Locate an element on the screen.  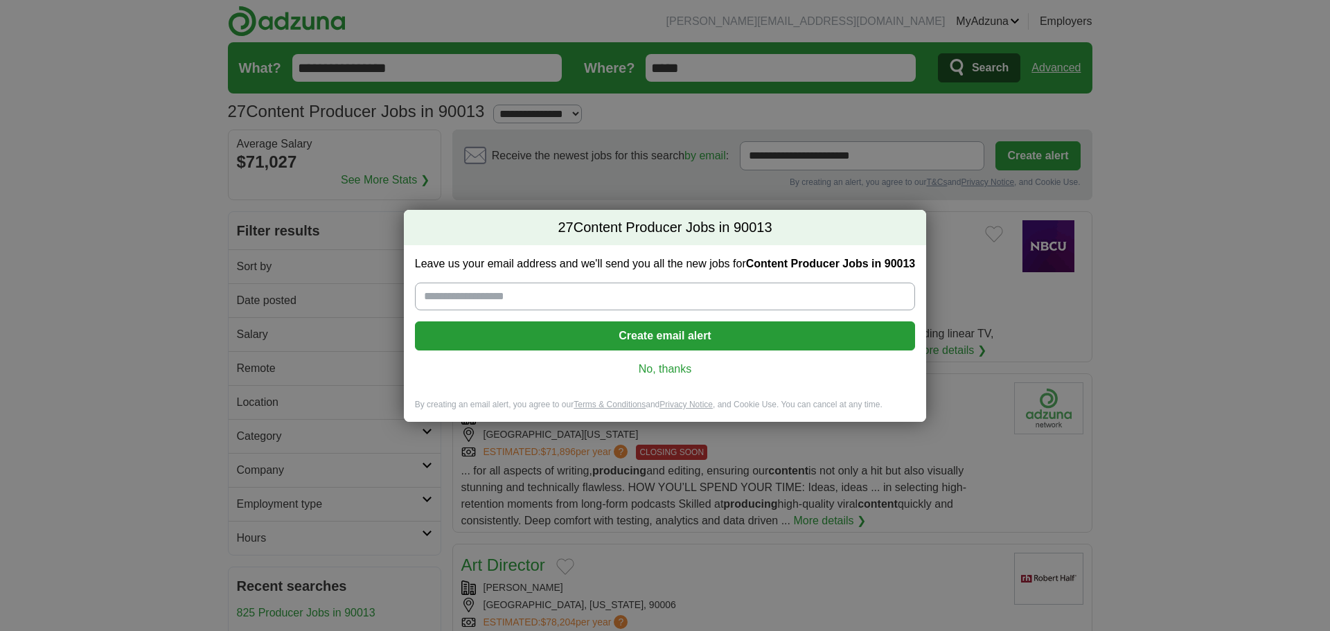
span: 27 is located at coordinates (565, 228).